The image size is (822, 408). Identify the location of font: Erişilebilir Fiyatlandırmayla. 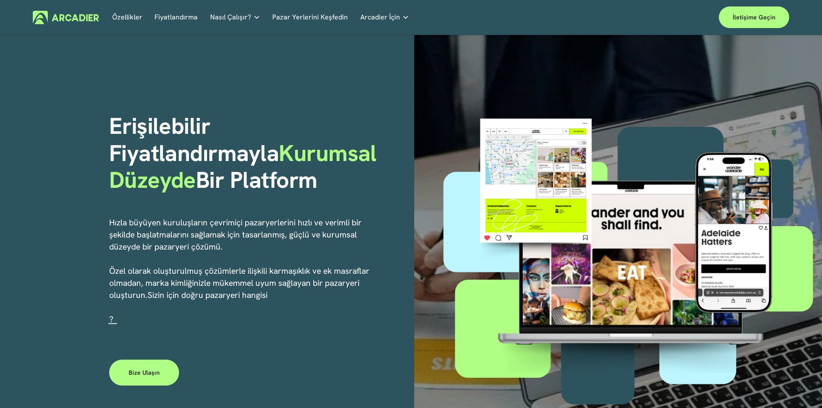
(194, 139).